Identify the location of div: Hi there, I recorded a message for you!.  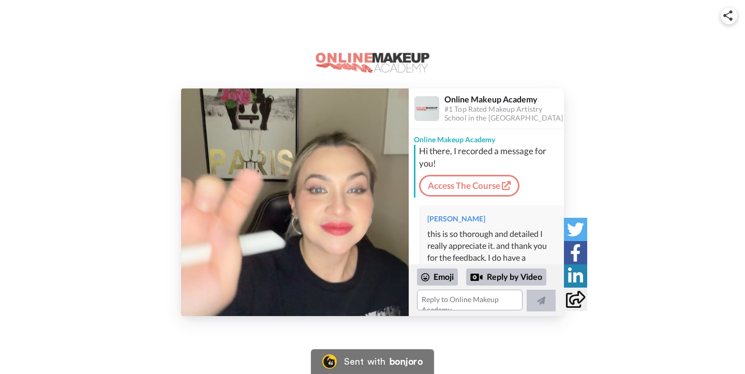
(490, 157).